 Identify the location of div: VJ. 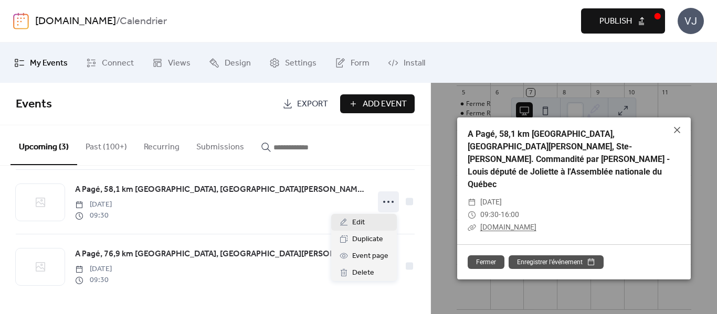
(691, 21).